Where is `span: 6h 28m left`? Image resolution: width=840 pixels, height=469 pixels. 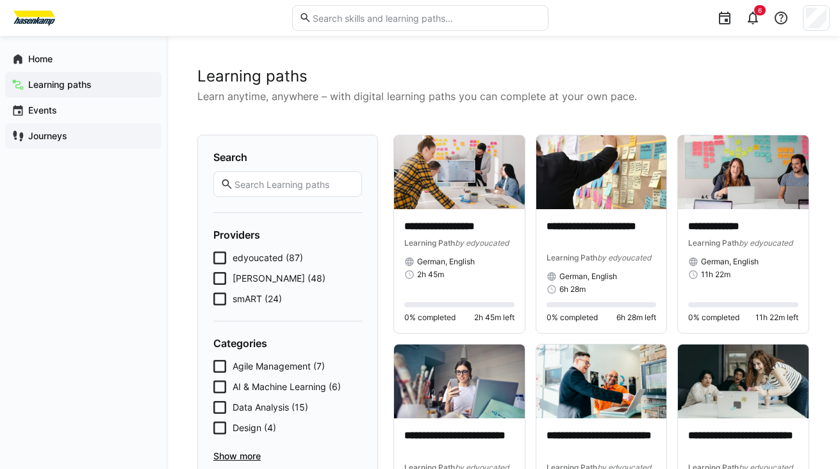
span: 6h 28m left is located at coordinates (637, 317).